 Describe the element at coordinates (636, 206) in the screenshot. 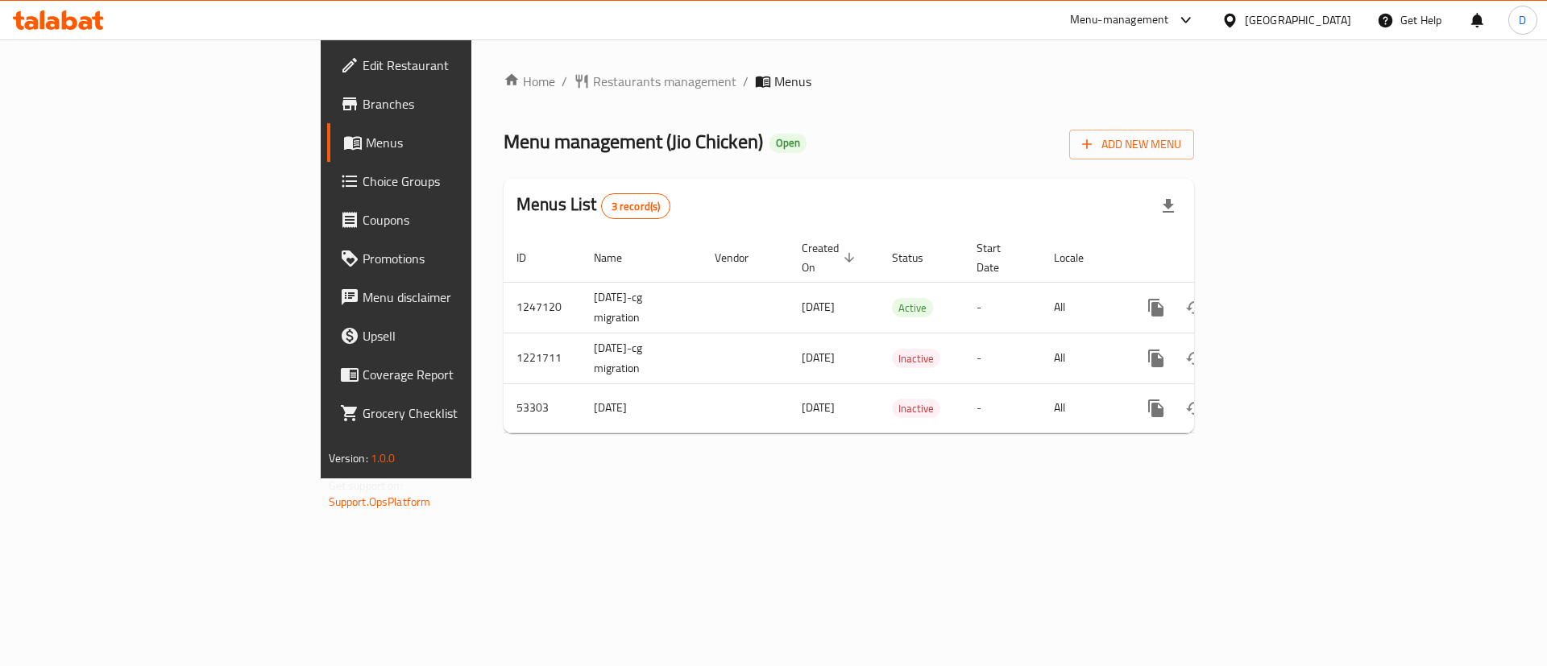

I see `div: Total records count` at that location.